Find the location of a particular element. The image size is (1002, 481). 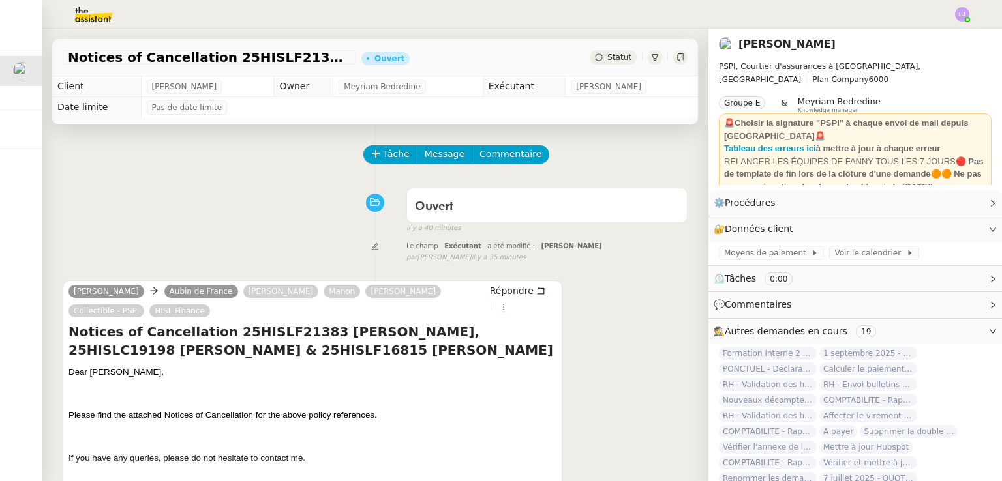

span: Moyens de paiement is located at coordinates (767, 253).